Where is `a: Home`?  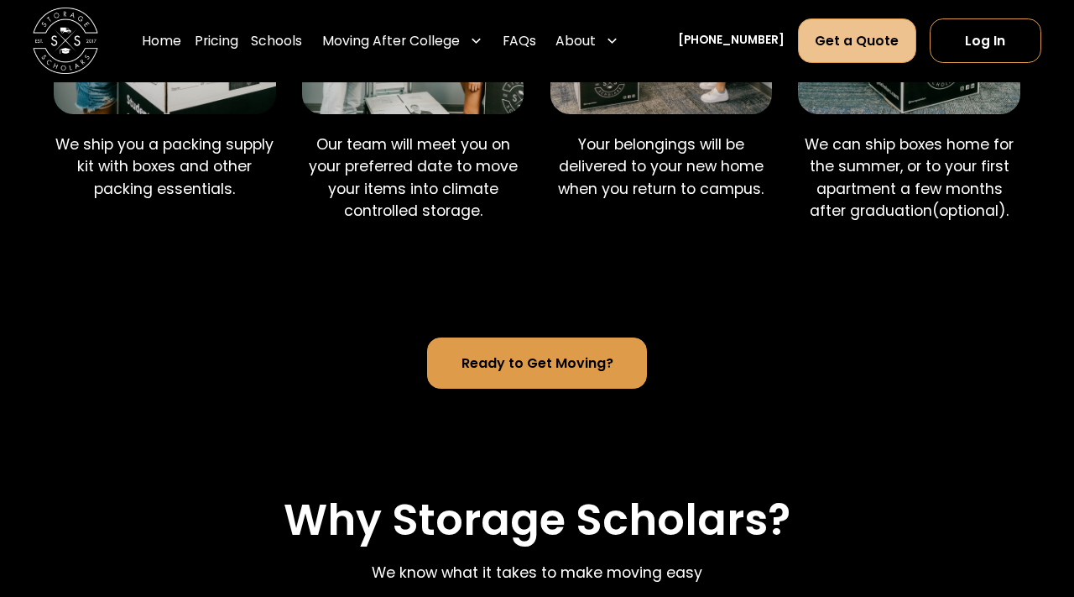
a: Home is located at coordinates (161, 41).